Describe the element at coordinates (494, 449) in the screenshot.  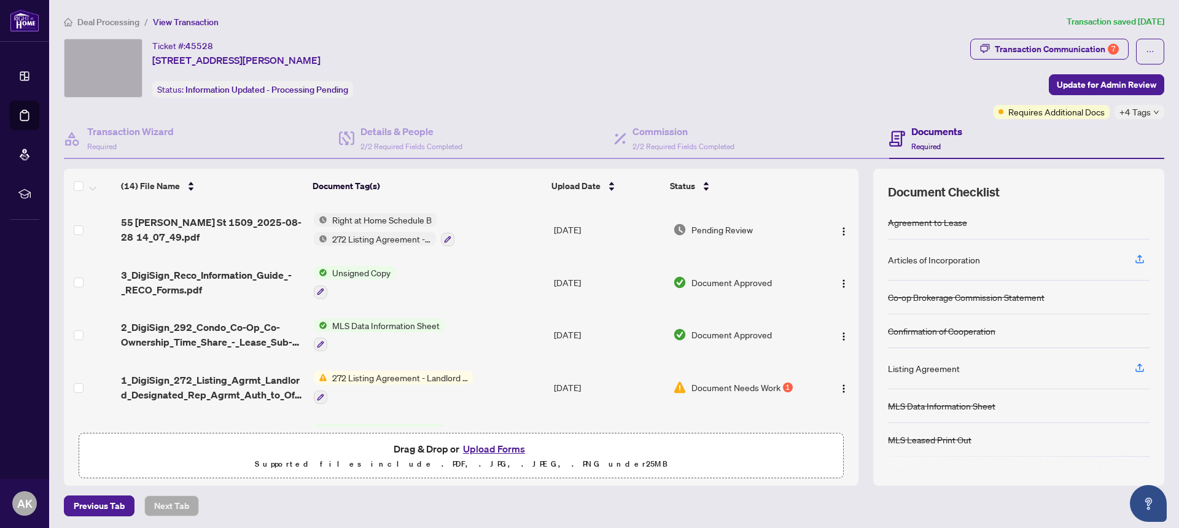
I see `button: Upload Forms` at that location.